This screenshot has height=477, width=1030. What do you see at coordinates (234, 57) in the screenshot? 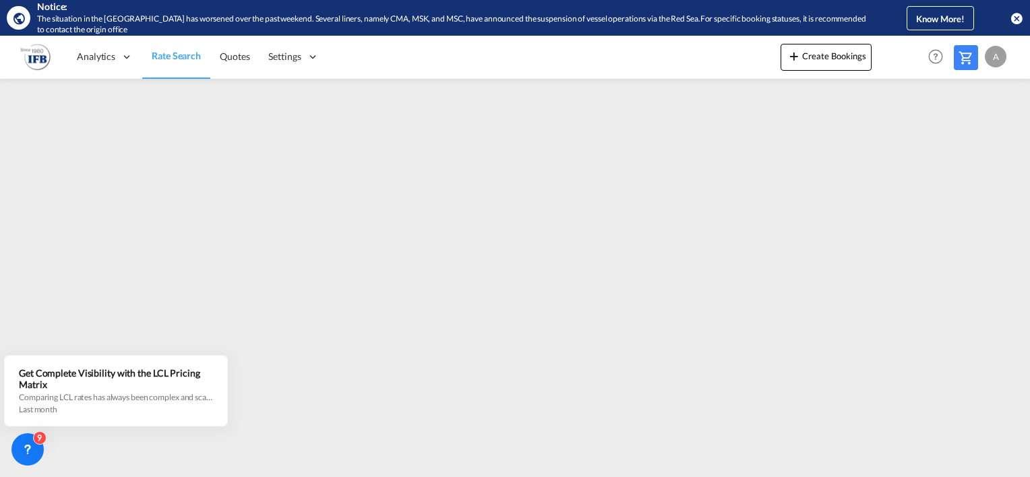
I see `a: Quotes` at bounding box center [234, 57].